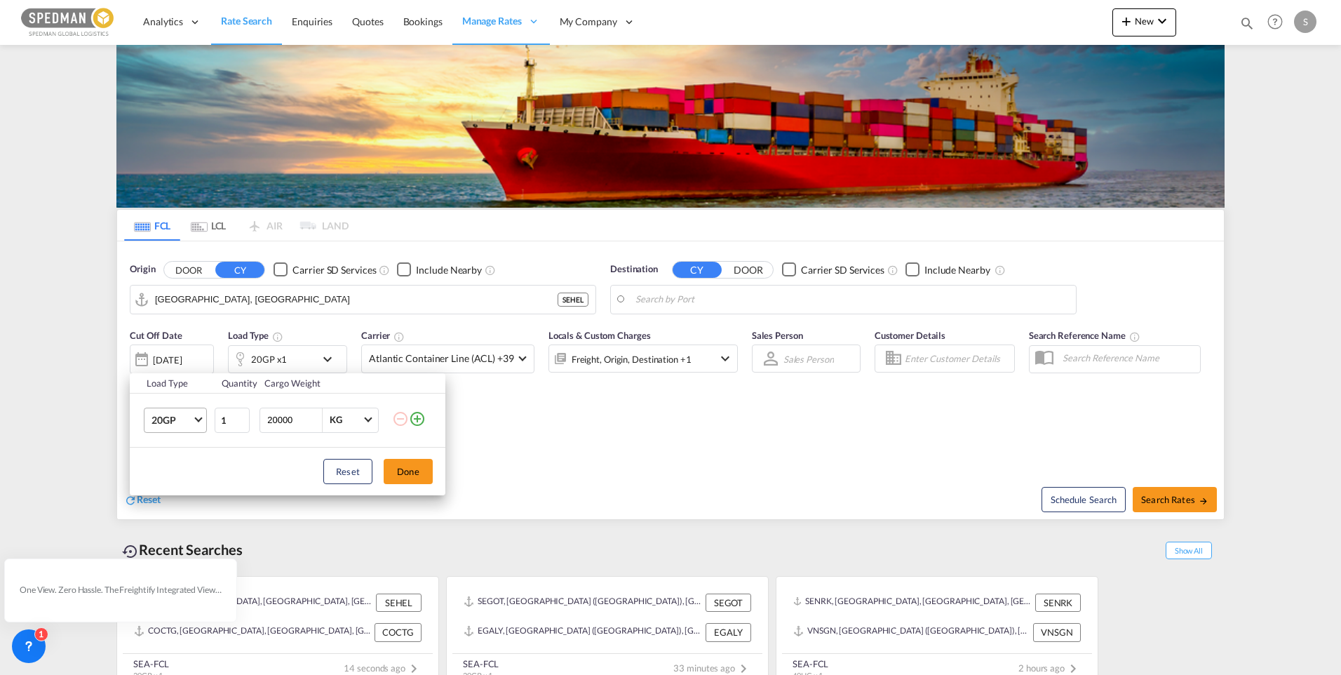  I want to click on button: Reset, so click(348, 471).